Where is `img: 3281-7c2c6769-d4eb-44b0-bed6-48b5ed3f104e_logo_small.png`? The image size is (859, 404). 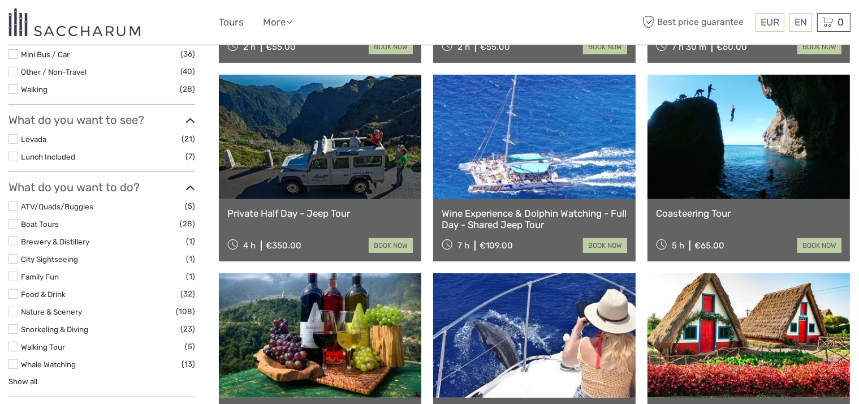 img: 3281-7c2c6769-d4eb-44b0-bed6-48b5ed3f104e_logo_small.png is located at coordinates (74, 22).